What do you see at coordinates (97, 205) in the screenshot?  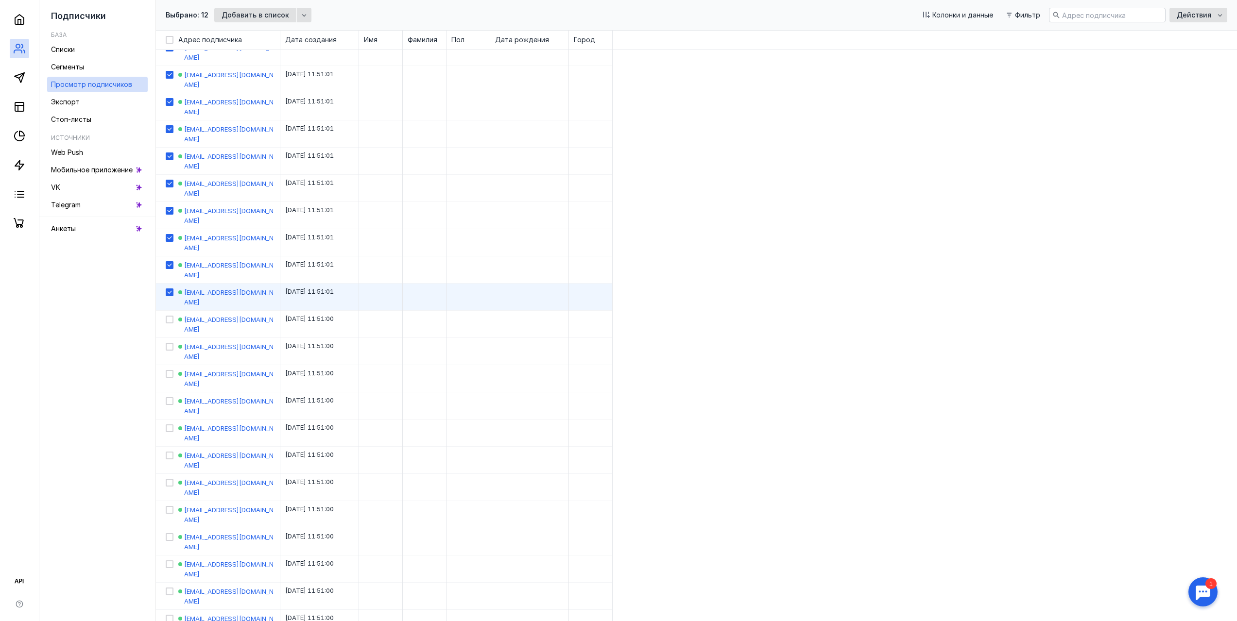 I see `a: Telegram` at bounding box center [97, 205].